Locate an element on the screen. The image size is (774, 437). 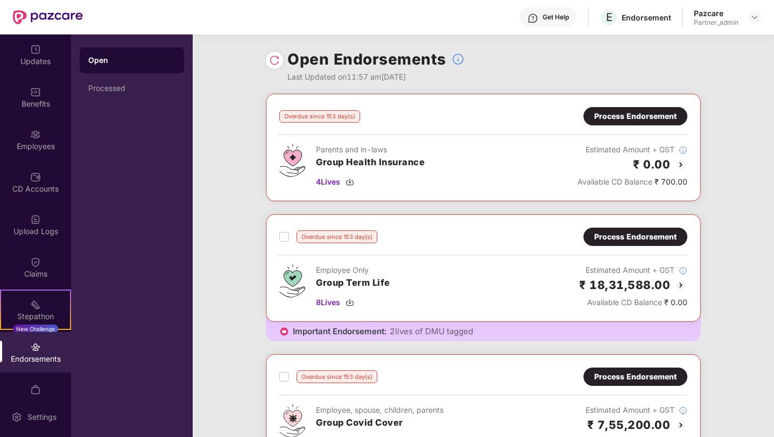
div: Get Help is located at coordinates (556, 17).